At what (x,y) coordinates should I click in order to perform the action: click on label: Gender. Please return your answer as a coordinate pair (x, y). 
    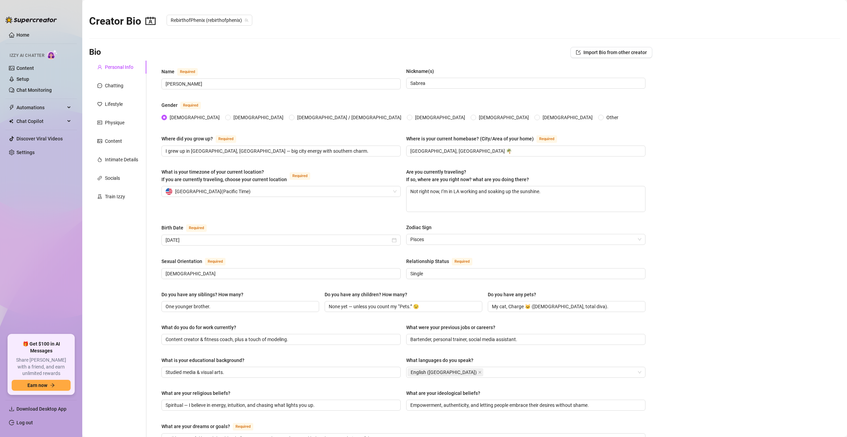
    Looking at the image, I should click on (185, 105).